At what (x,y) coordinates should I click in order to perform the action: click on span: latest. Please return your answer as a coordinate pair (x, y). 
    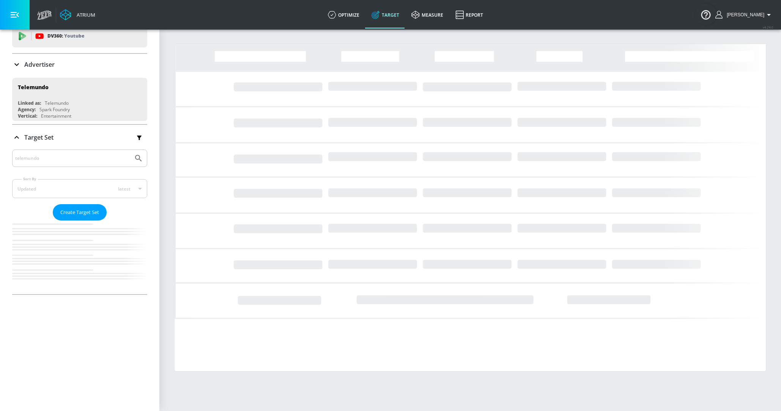
    Looking at the image, I should click on (124, 189).